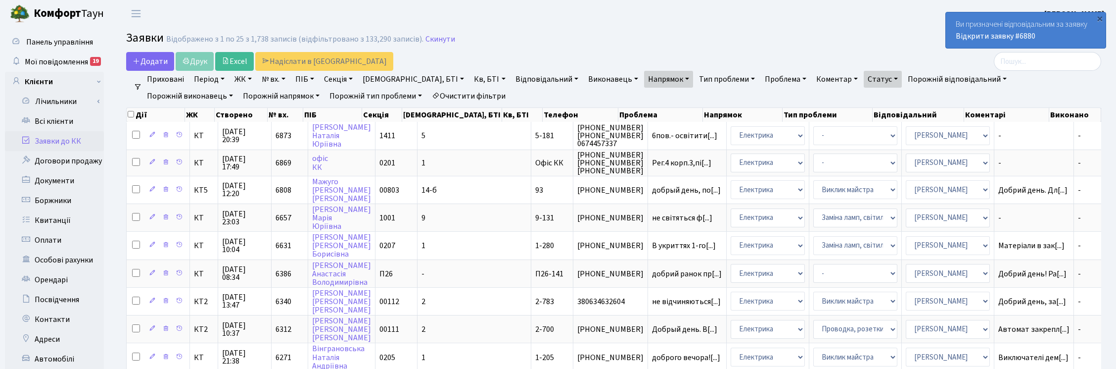  Describe the element at coordinates (20, 14) in the screenshot. I see `img: logo.png` at that location.